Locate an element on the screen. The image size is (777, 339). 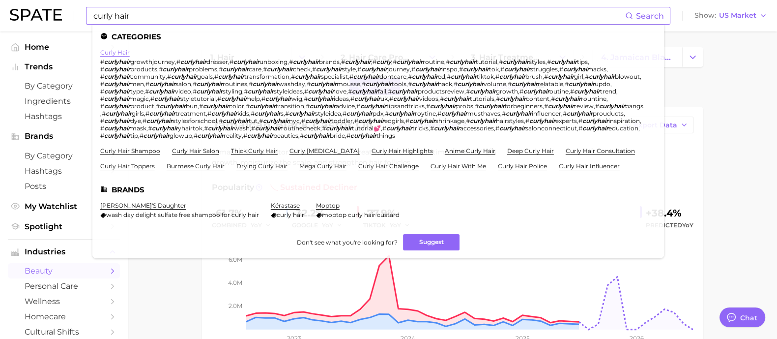
span: tipsandtricks is located at coordinates (406, 106).